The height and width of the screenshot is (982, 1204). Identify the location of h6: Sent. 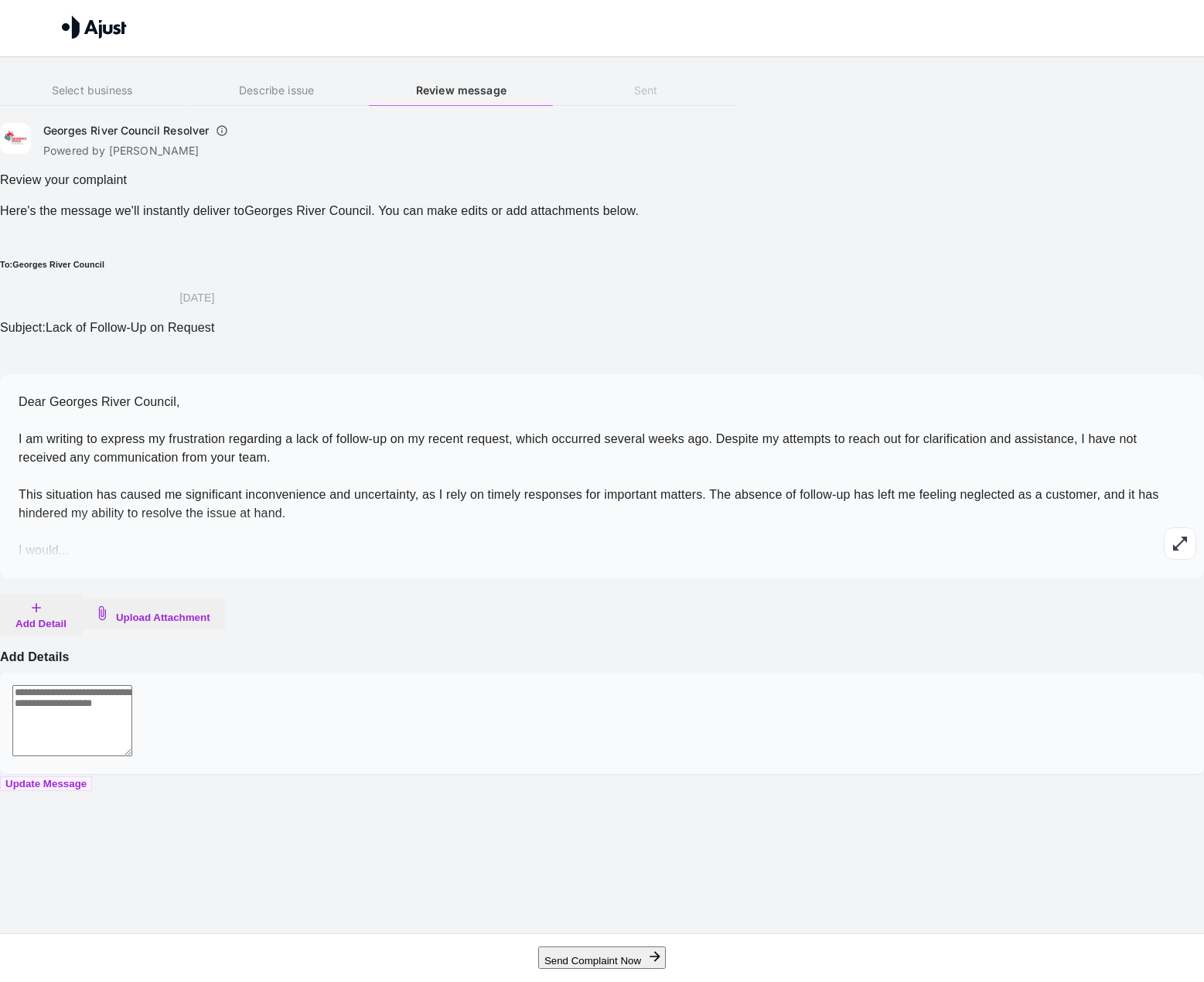
(646, 90).